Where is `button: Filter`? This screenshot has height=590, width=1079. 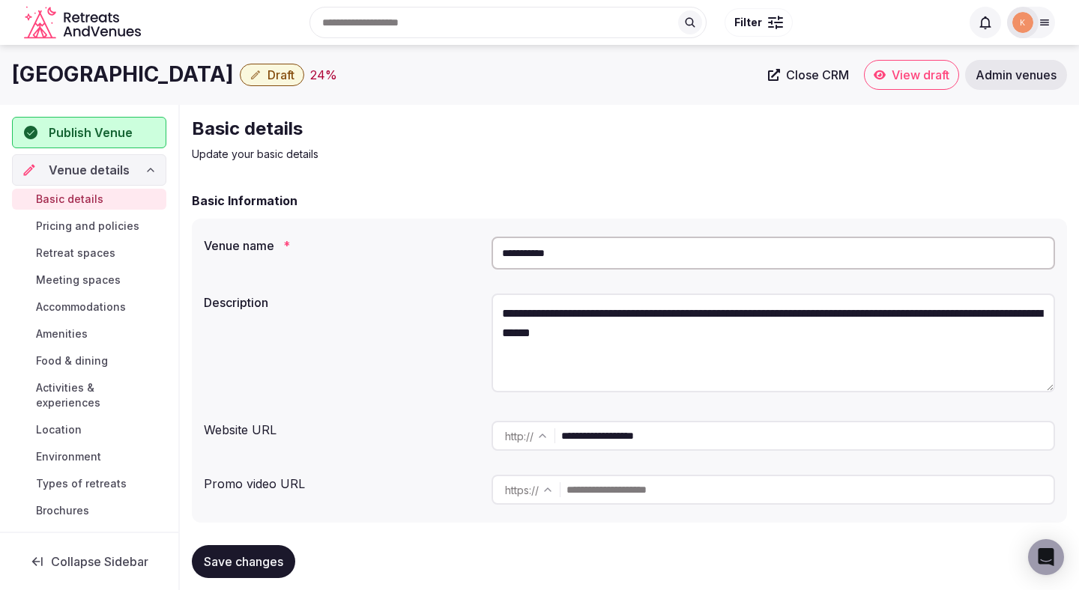 button: Filter is located at coordinates (758, 22).